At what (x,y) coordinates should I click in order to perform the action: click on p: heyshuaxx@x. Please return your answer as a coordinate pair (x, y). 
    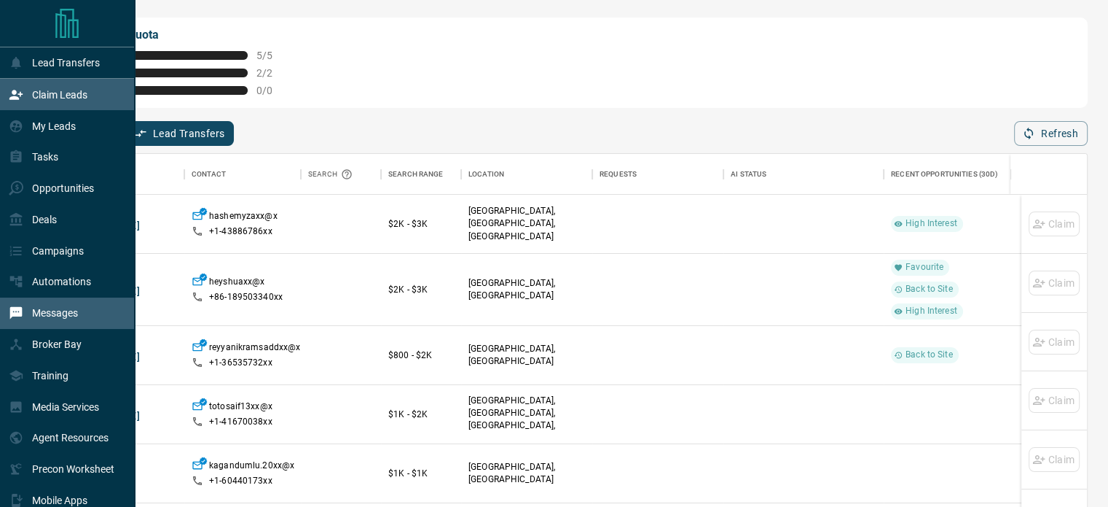
    Looking at the image, I should click on (237, 283).